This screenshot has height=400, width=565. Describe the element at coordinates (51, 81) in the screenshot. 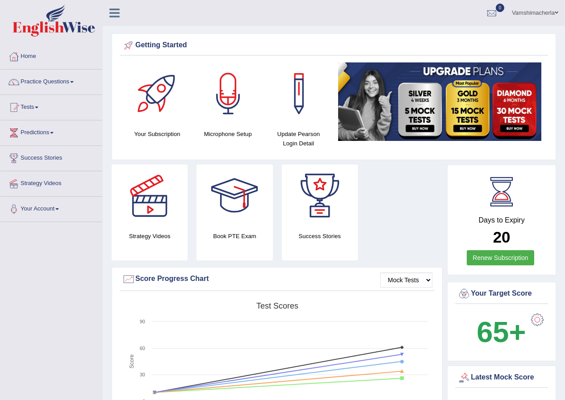

I see `a: Practice Questions` at that location.